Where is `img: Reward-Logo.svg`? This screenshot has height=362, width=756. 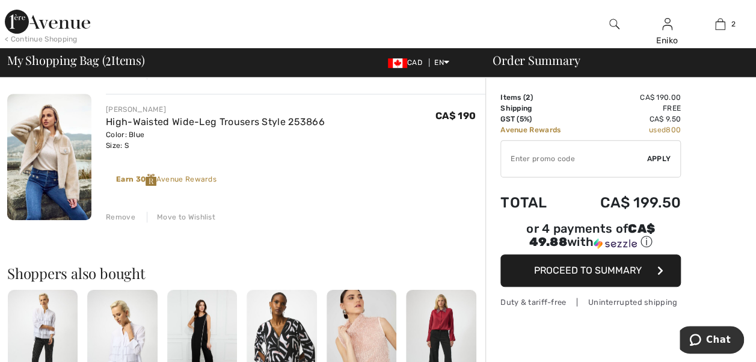 img: Reward-Logo.svg is located at coordinates (151, 180).